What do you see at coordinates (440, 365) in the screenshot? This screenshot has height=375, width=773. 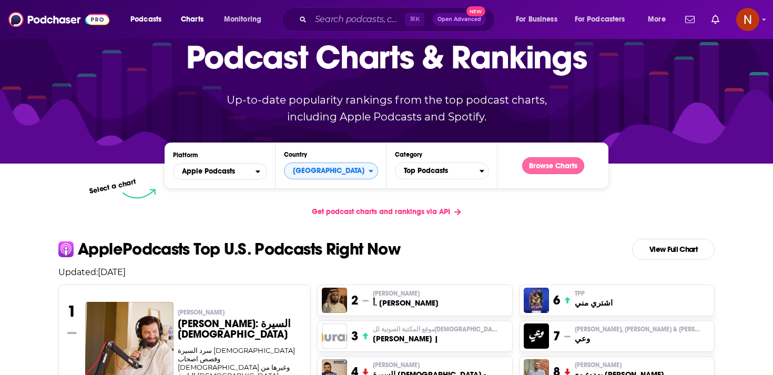 I see `p: omar` at bounding box center [440, 365].